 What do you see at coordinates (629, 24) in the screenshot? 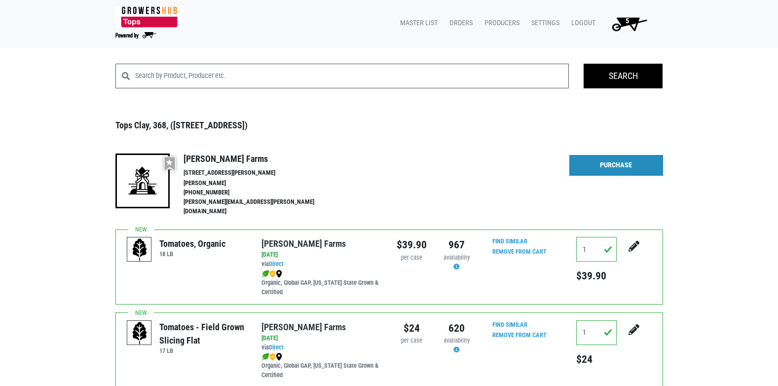
I see `img: Cart` at bounding box center [629, 24].